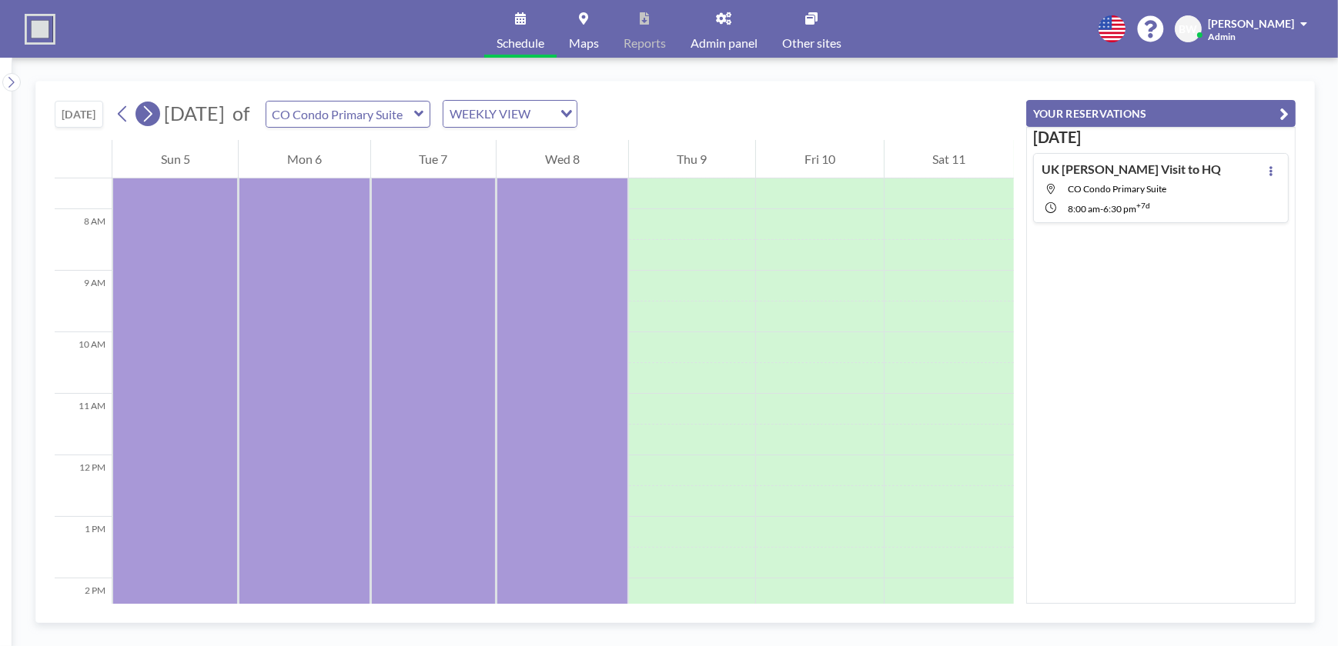  What do you see at coordinates (304, 159) in the screenshot?
I see `div: Mon 6` at bounding box center [304, 159].